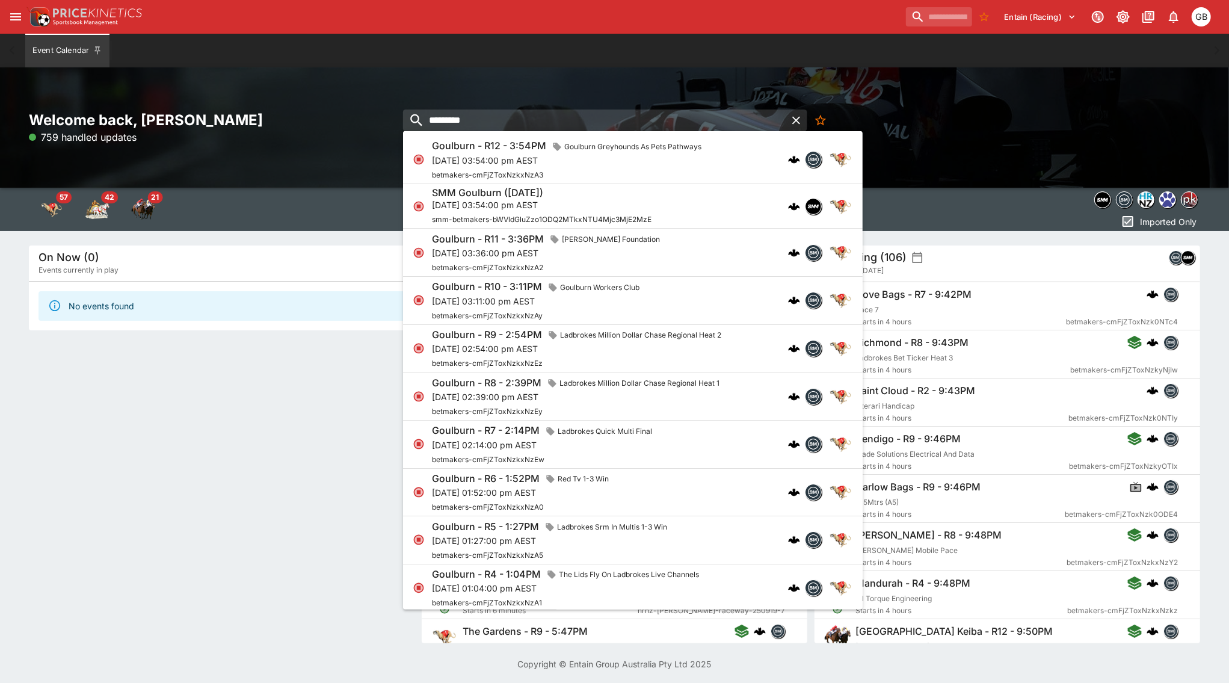 The width and height of the screenshot is (1229, 683). I want to click on div: Greyhound Racing, so click(52, 209).